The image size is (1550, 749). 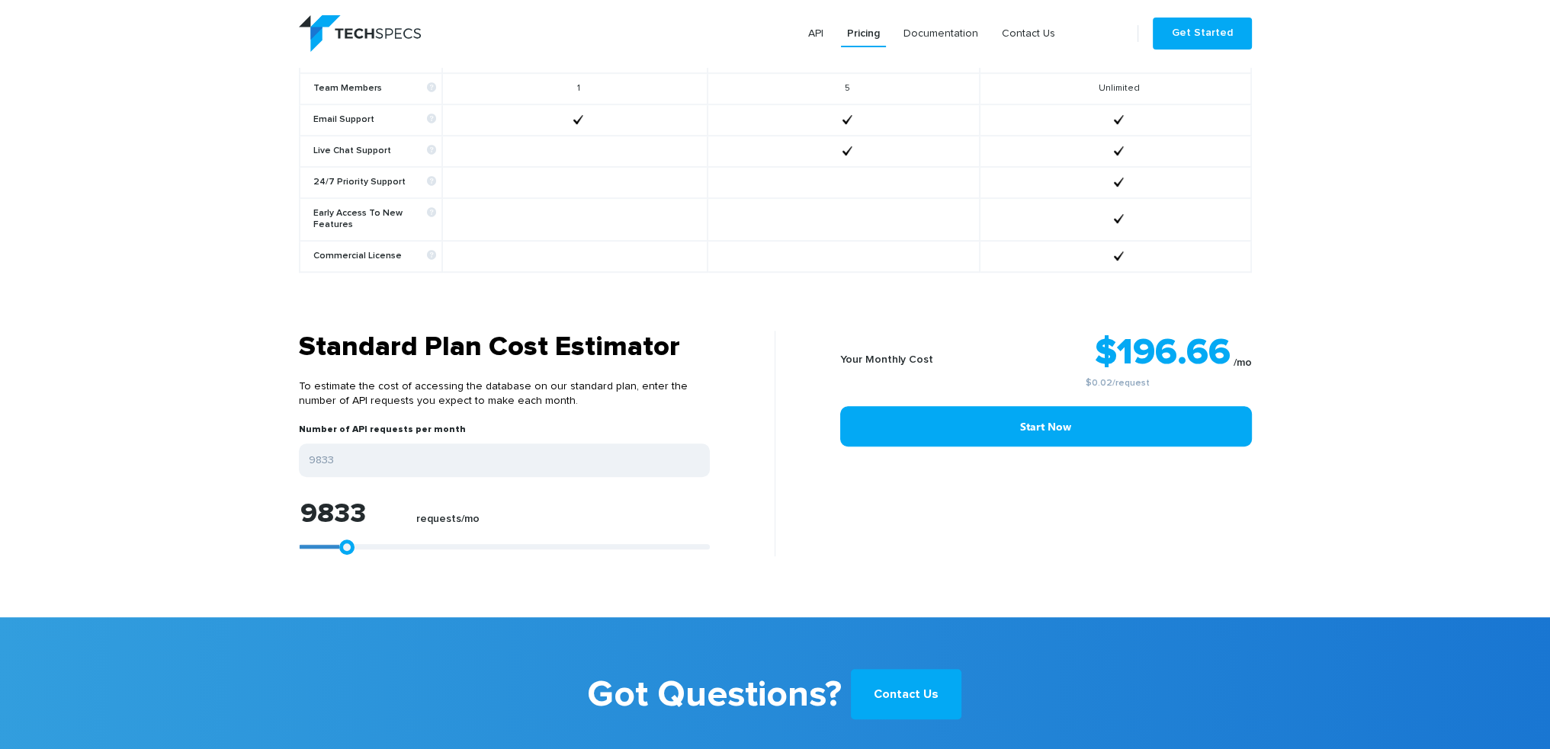 I want to click on b: Email Support, so click(x=374, y=120).